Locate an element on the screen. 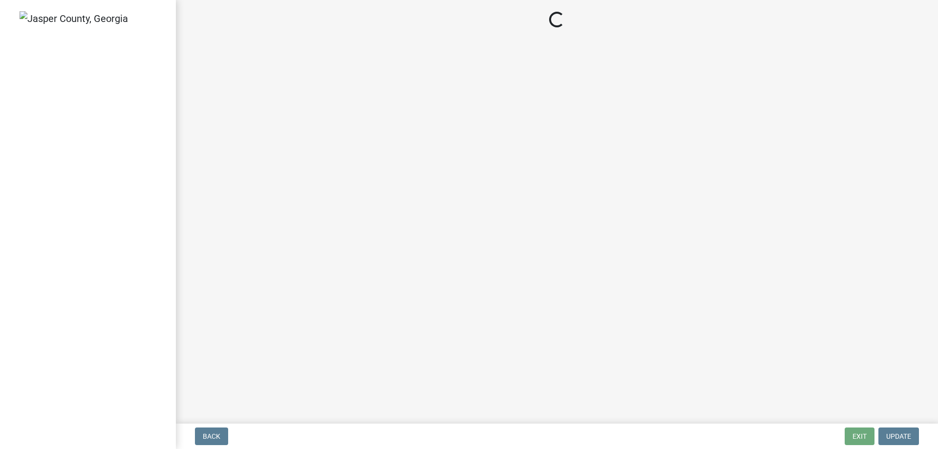 The width and height of the screenshot is (938, 449). span: Update is located at coordinates (899, 436).